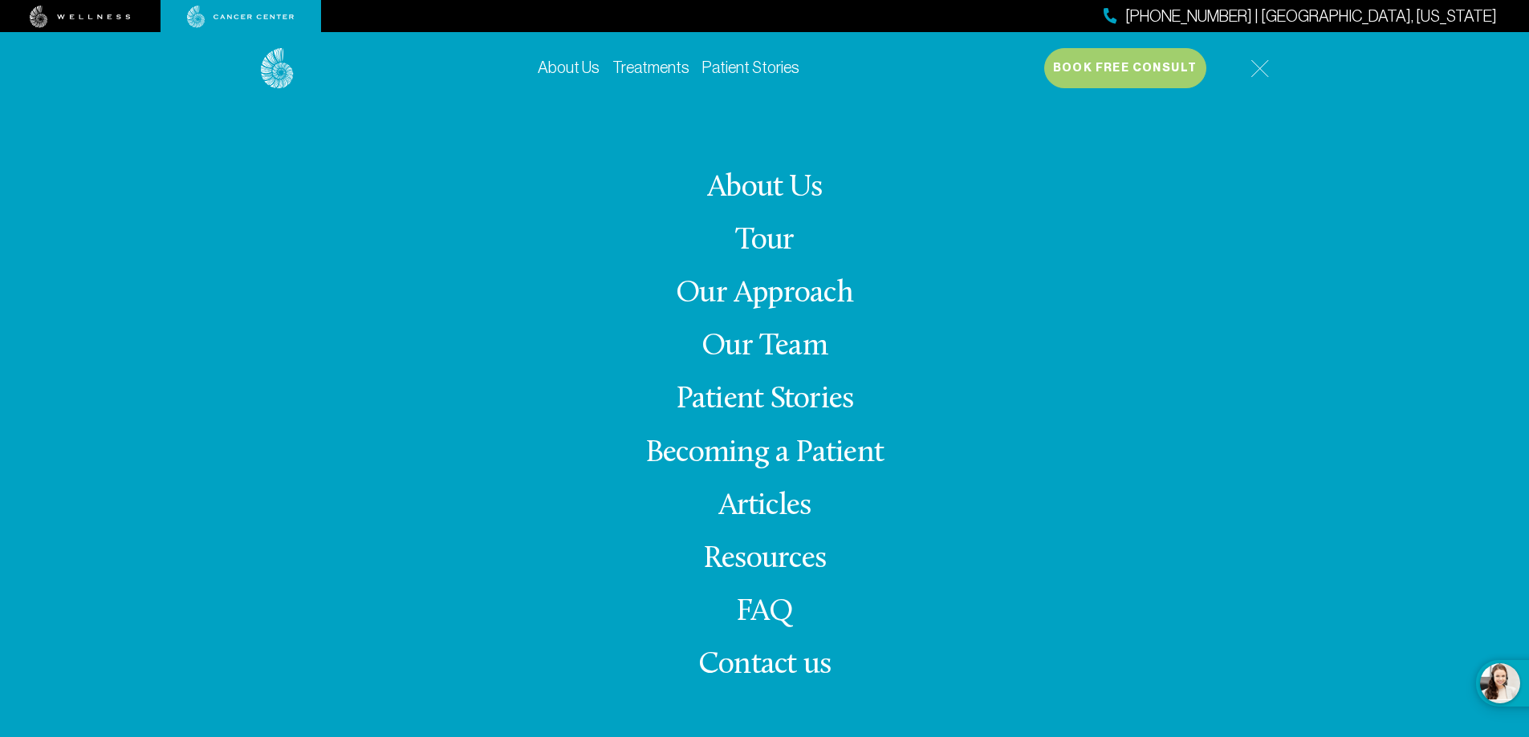 This screenshot has width=1529, height=737. What do you see at coordinates (764, 559) in the screenshot?
I see `a: Resources` at bounding box center [764, 559].